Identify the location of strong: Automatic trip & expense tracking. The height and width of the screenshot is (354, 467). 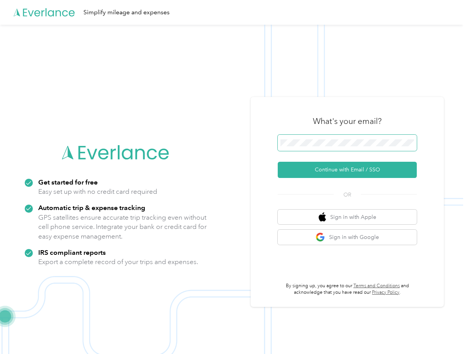
(92, 208).